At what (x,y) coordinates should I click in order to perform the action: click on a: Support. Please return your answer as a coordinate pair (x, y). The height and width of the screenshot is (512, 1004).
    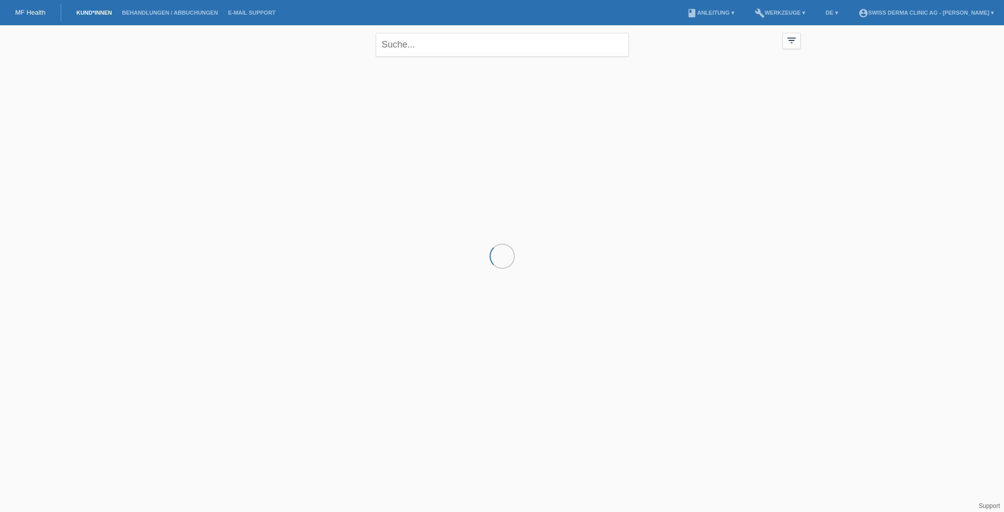
    Looking at the image, I should click on (989, 506).